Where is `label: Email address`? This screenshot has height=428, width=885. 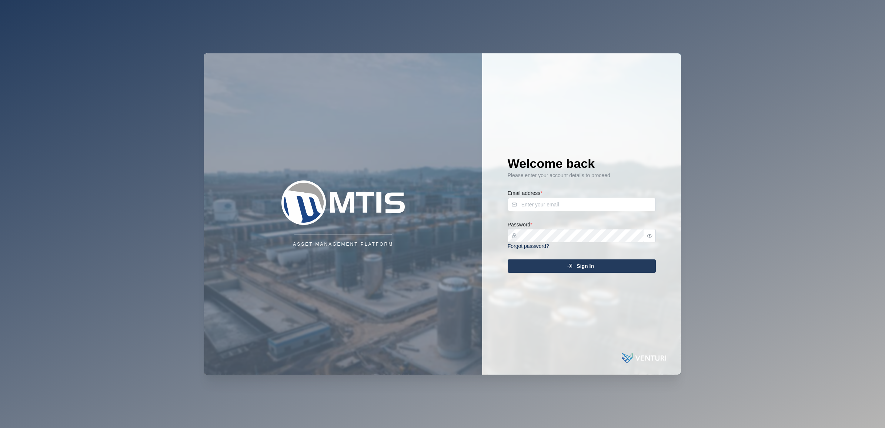 label: Email address is located at coordinates (525, 193).